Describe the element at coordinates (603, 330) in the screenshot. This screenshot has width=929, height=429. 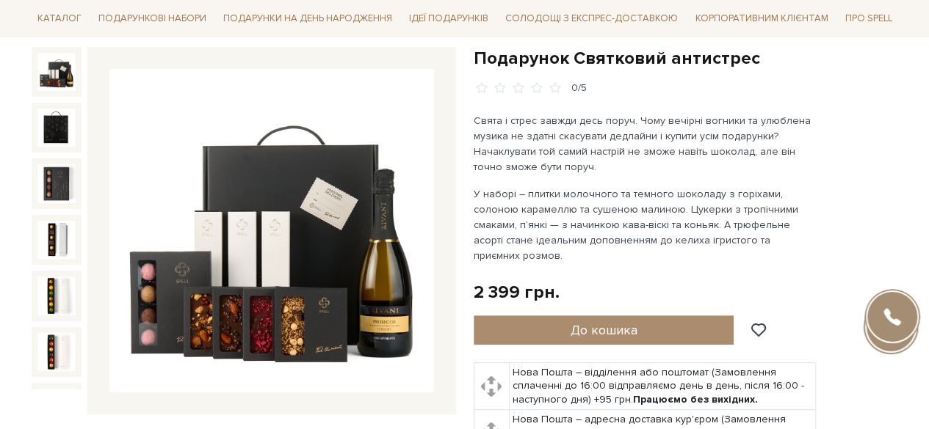
I see `button: До кошика` at that location.